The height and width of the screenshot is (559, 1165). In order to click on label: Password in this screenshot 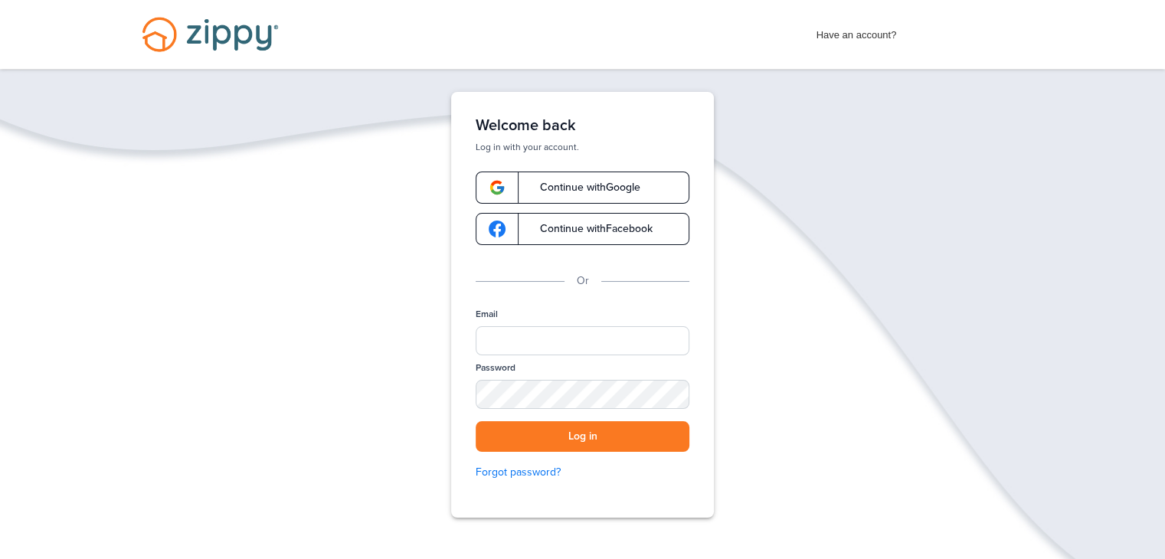, I will do `click(495, 368)`.